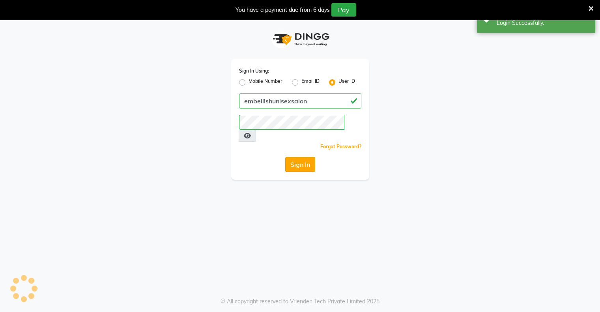 The image size is (600, 312). Describe the element at coordinates (300, 39) in the screenshot. I see `img: logo1.svg` at that location.